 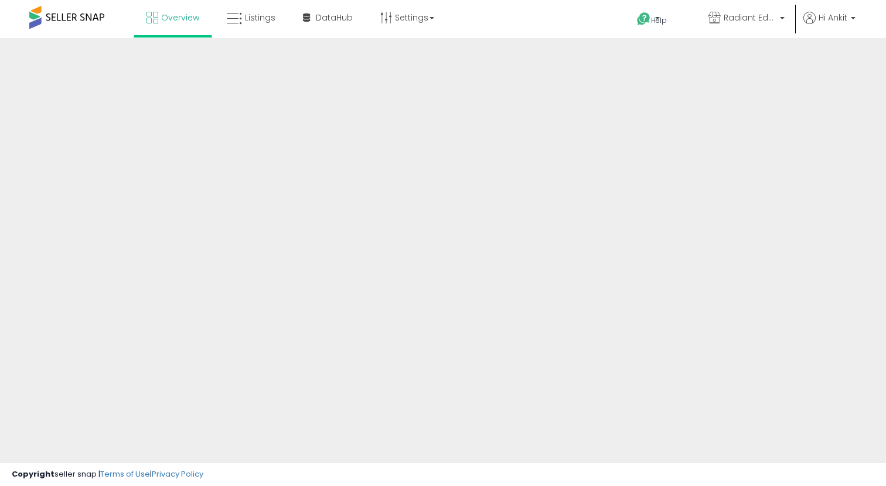 What do you see at coordinates (107, 474) in the screenshot?
I see `div: seller snap | |` at bounding box center [107, 474].